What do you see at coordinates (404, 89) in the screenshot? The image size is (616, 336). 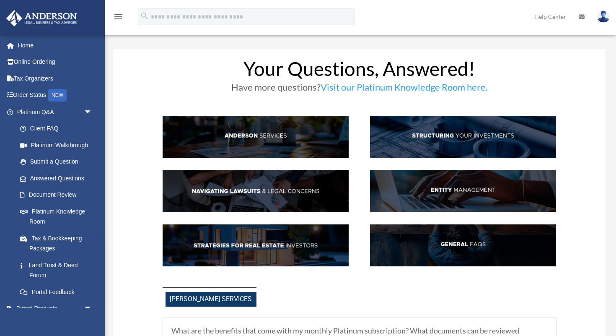 I see `a: Visit our Platinum Knowledge Room here.` at bounding box center [404, 89].